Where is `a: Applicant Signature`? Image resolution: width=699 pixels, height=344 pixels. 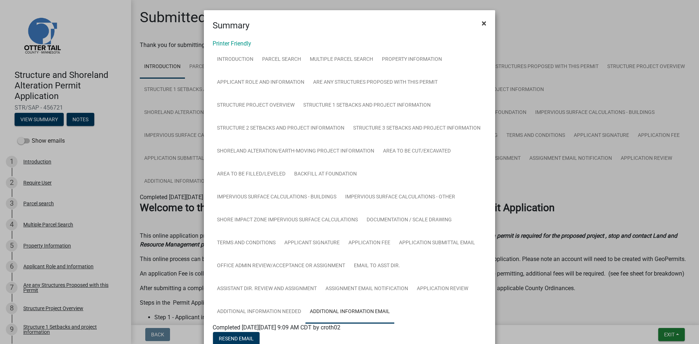
a: Applicant Signature is located at coordinates (312, 243).